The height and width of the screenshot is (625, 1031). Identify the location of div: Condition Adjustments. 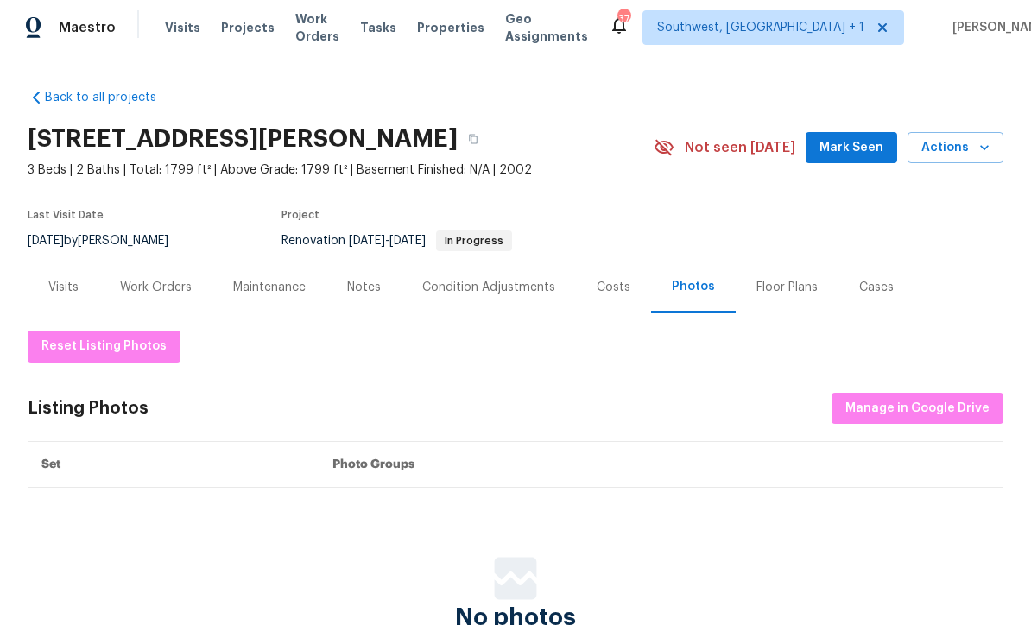
(489, 288).